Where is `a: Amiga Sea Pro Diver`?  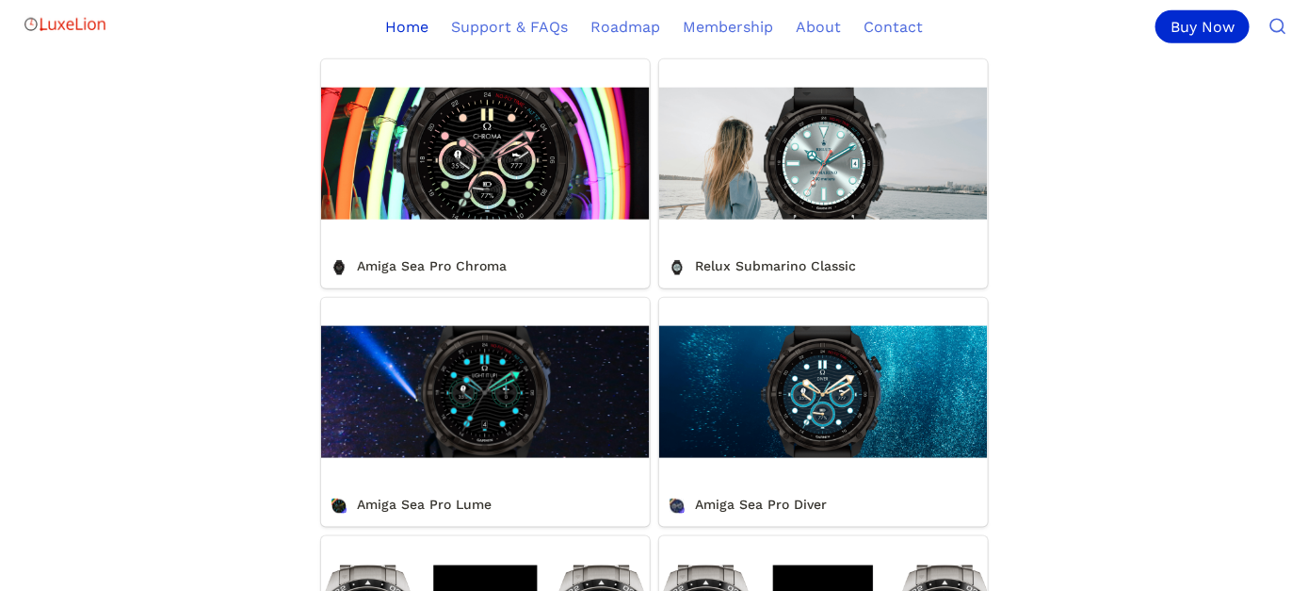 a: Amiga Sea Pro Diver is located at coordinates (823, 412).